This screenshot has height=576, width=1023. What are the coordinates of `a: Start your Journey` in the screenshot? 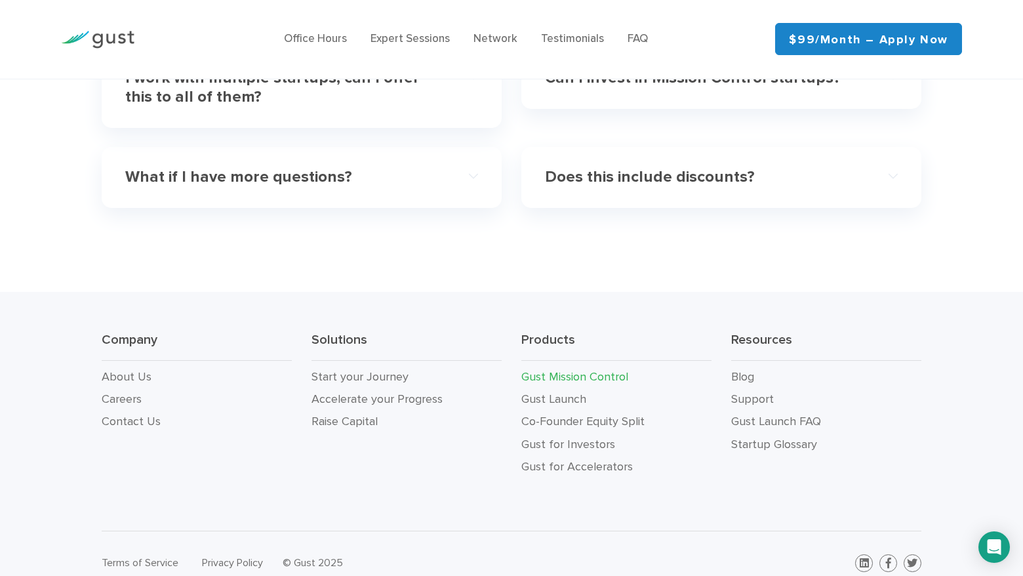 It's located at (360, 376).